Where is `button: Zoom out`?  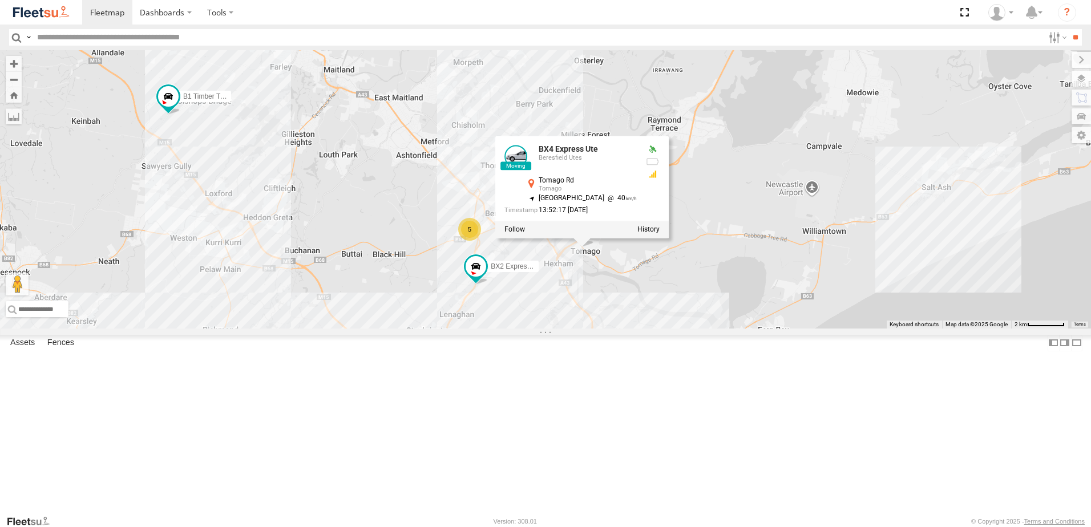 button: Zoom out is located at coordinates (14, 79).